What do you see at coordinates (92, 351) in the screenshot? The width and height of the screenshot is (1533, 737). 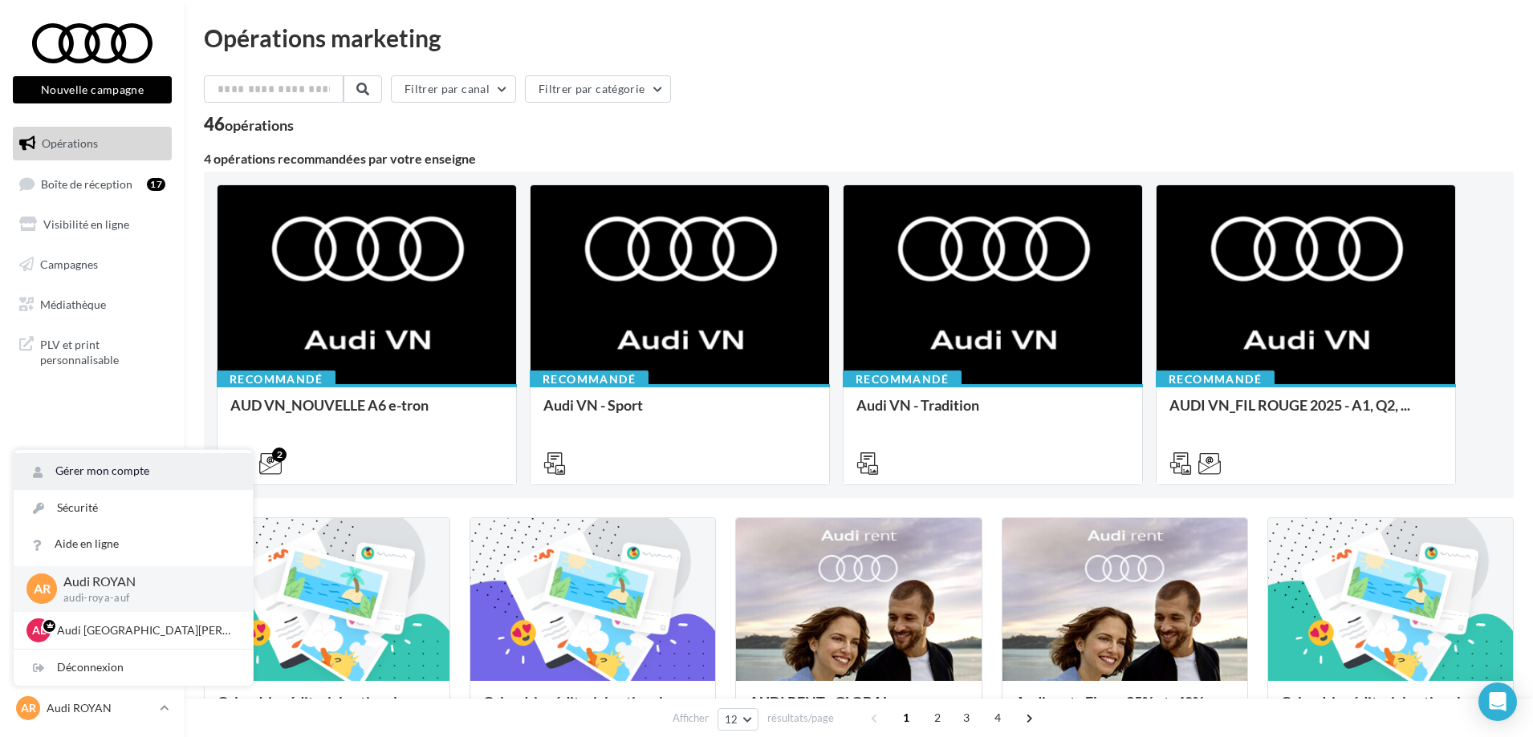 I see `a: PLV et print personnalisable` at bounding box center [92, 351].